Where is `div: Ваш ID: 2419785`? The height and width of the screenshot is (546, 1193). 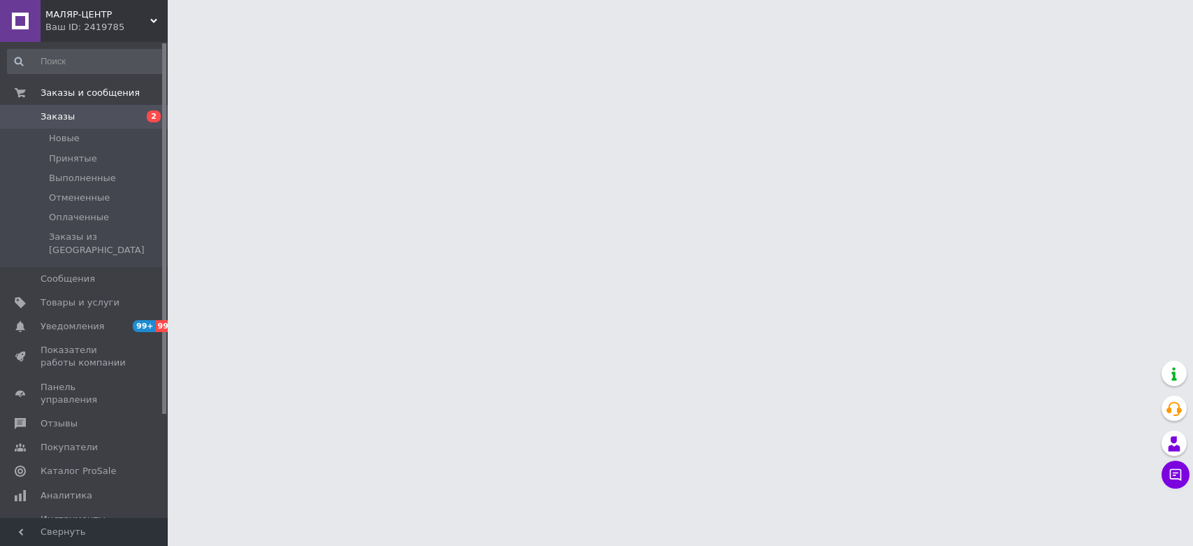 div: Ваш ID: 2419785 is located at coordinates (106, 27).